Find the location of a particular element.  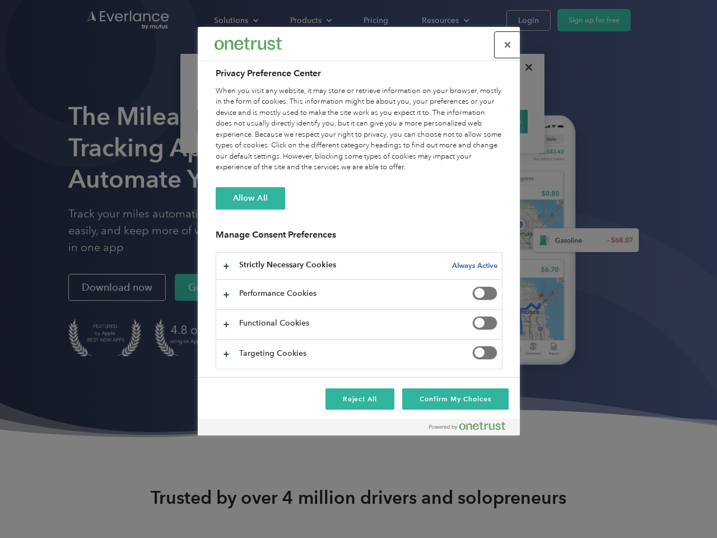

h2: Privacy Preference Center is located at coordinates (359, 73).